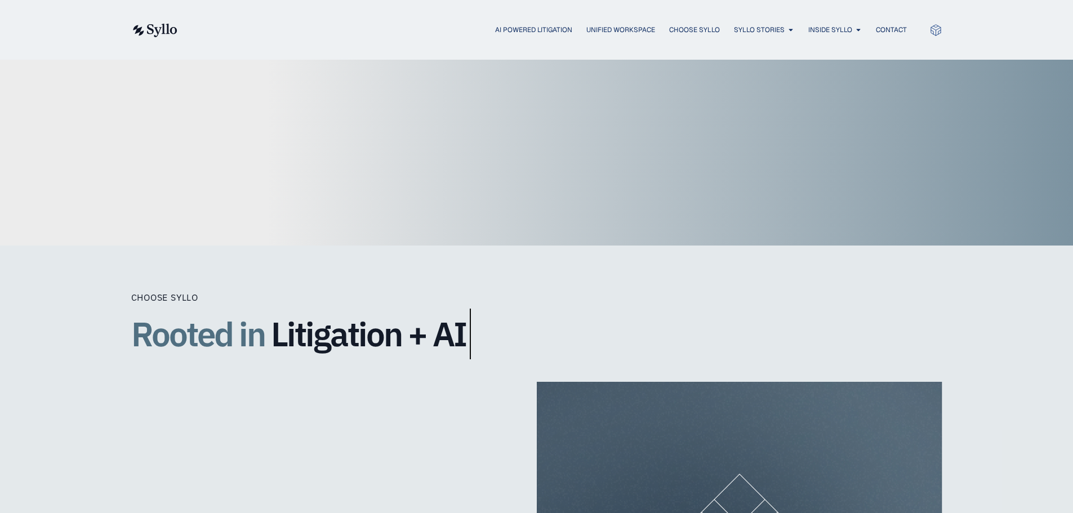 The height and width of the screenshot is (513, 1073). What do you see at coordinates (553, 30) in the screenshot?
I see `div: Menu Toggle` at bounding box center [553, 30].